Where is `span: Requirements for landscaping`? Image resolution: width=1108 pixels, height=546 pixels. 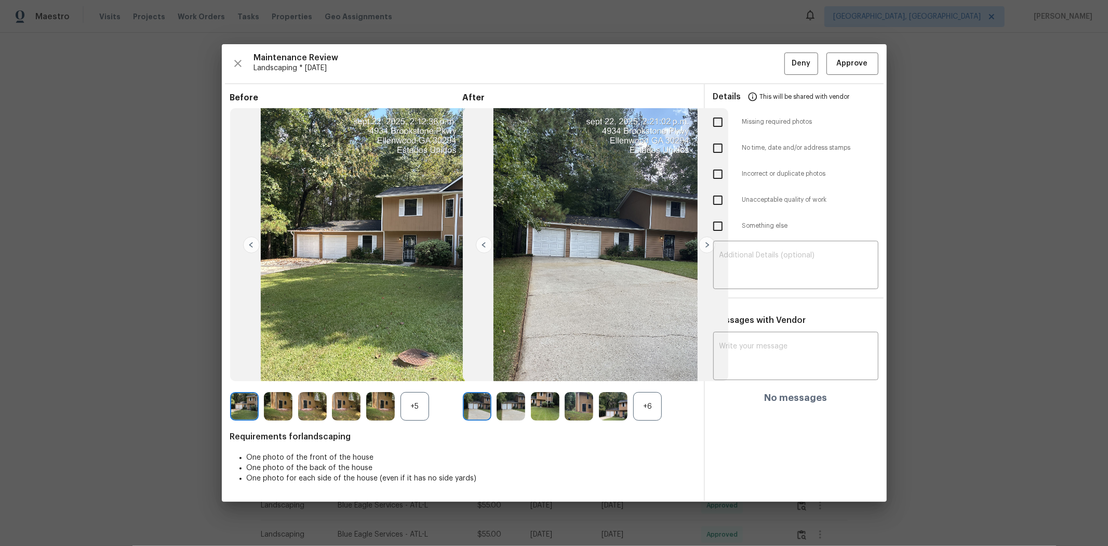 span: Requirements for landscaping is located at coordinates (463, 436).